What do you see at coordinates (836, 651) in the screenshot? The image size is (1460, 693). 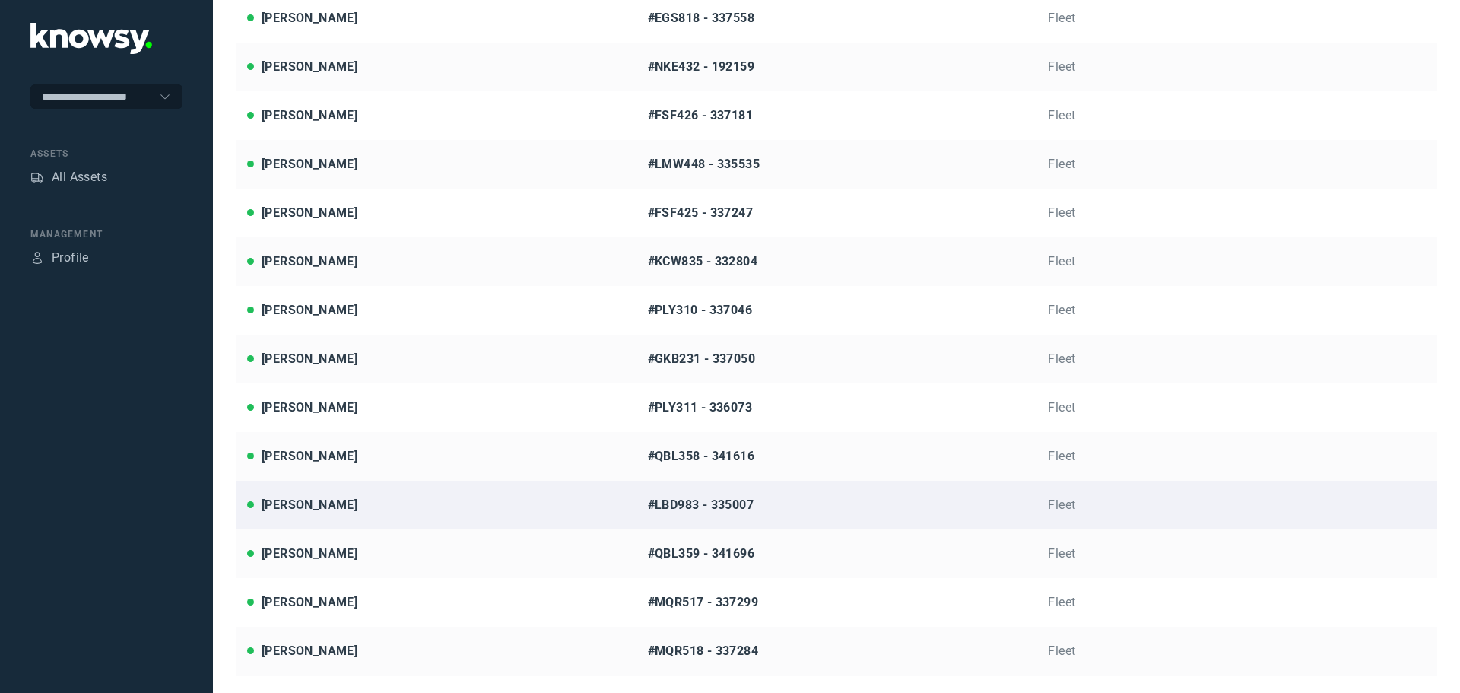 I see `div: #MQR518 - 337284` at bounding box center [836, 651].